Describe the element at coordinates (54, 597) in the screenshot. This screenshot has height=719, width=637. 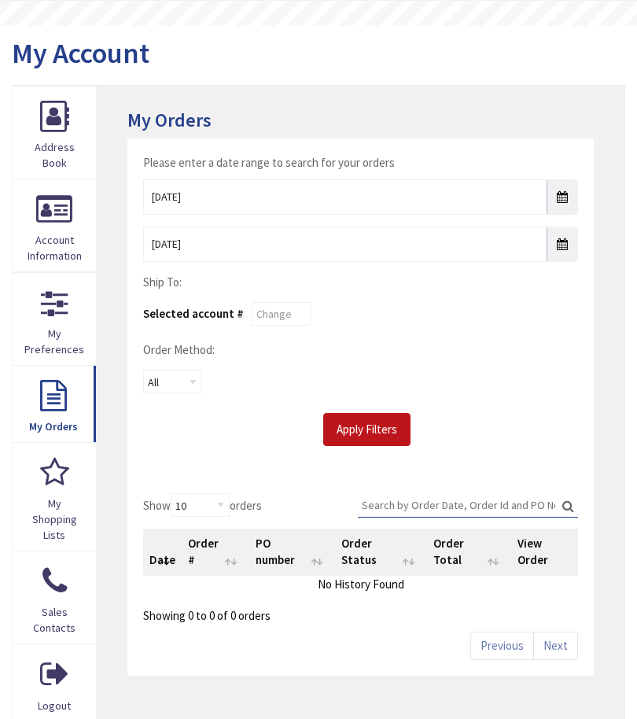
I see `a: Sales Contacts` at that location.